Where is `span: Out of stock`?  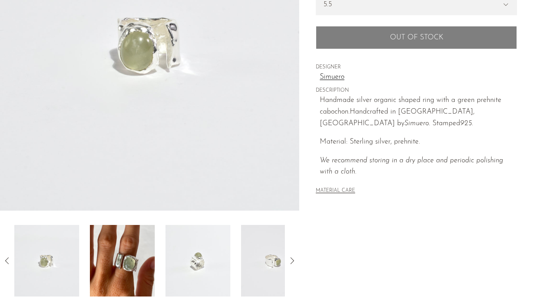 span: Out of stock is located at coordinates (416, 38).